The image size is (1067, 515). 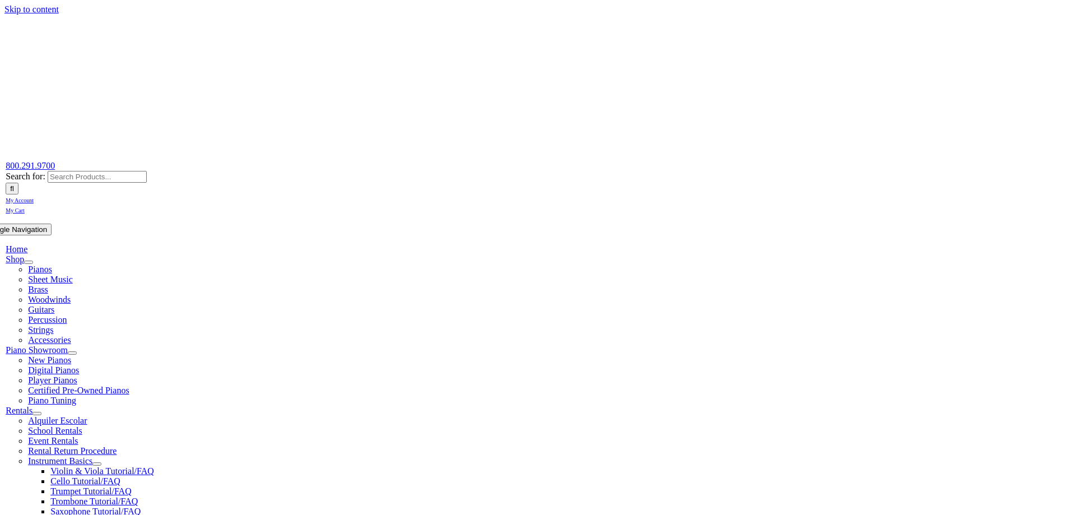 I want to click on a: Event Rentals, so click(x=53, y=440).